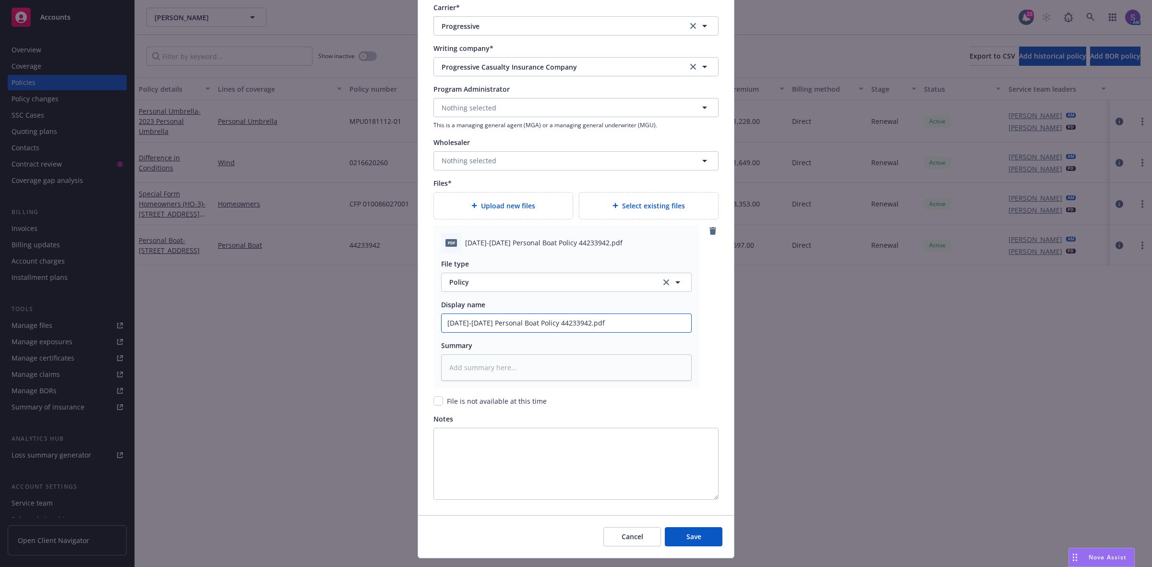 The width and height of the screenshot is (1152, 567). Describe the element at coordinates (694, 537) in the screenshot. I see `button: Save` at that location.